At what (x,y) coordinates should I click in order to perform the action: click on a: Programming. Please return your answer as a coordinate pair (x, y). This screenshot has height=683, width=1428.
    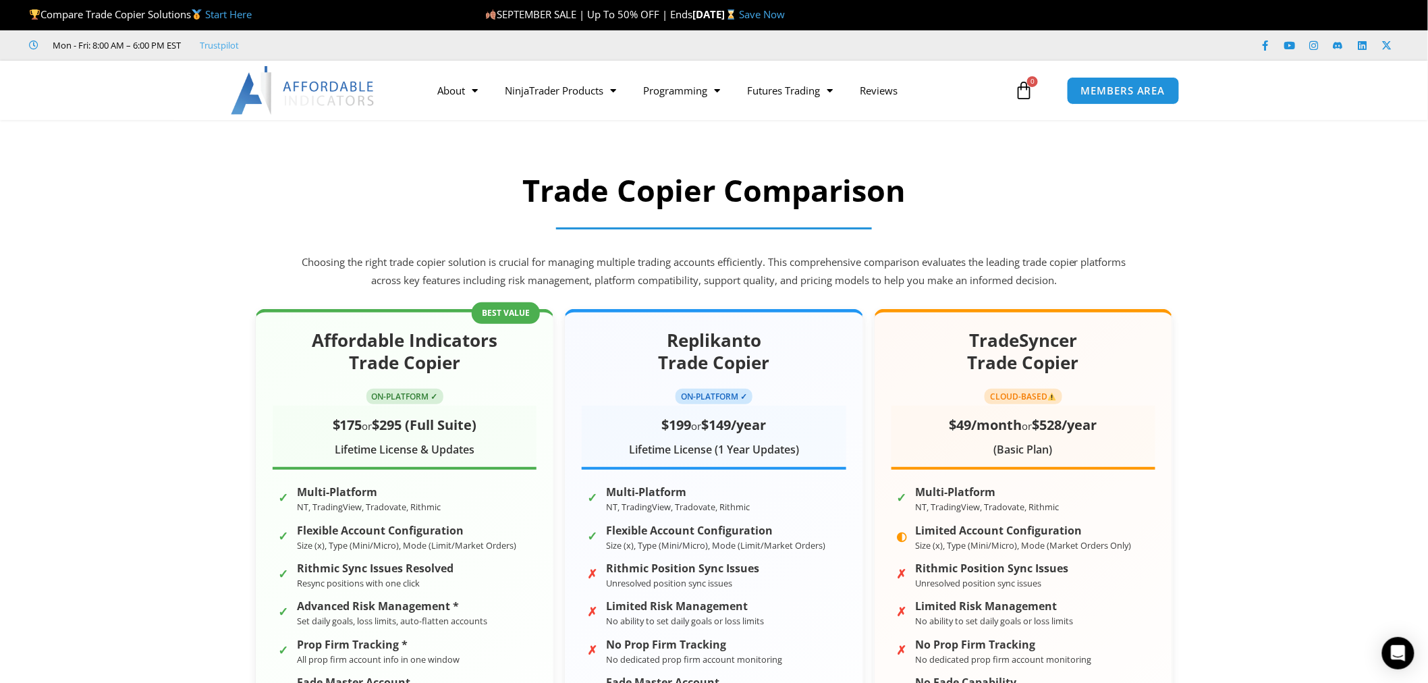
    Looking at the image, I should click on (681, 90).